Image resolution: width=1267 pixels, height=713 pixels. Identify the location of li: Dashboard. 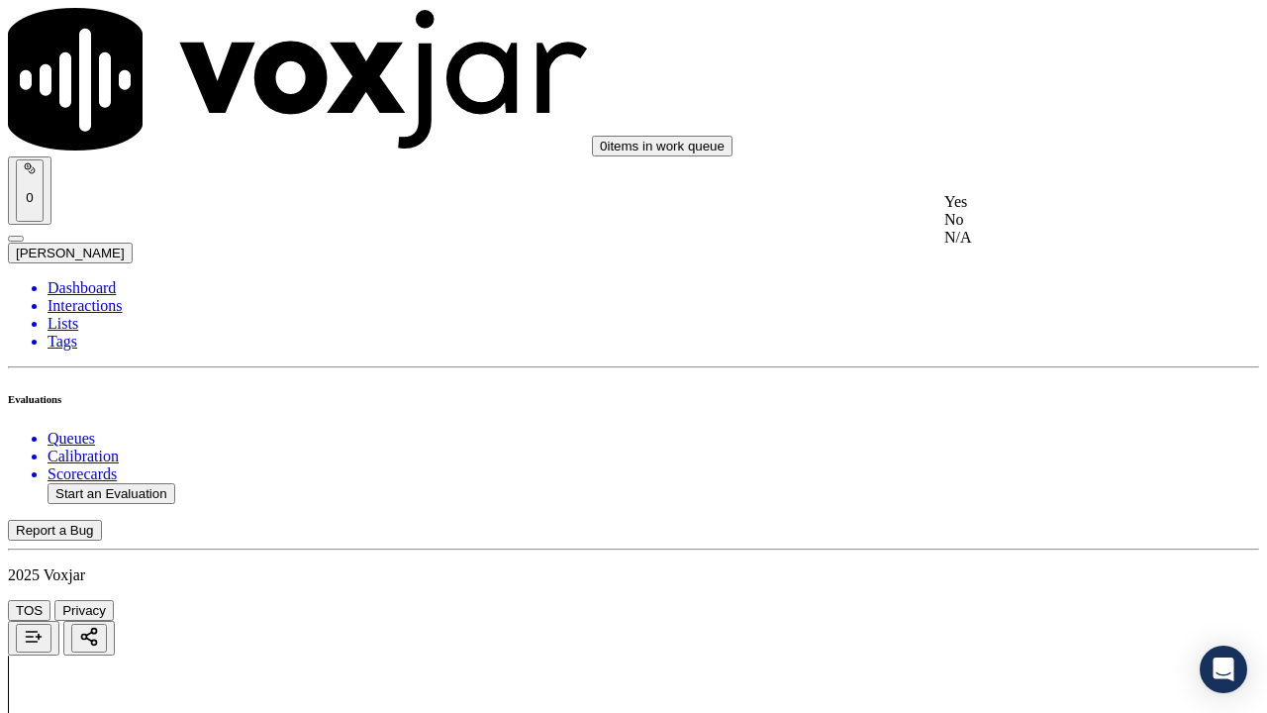
(654, 288).